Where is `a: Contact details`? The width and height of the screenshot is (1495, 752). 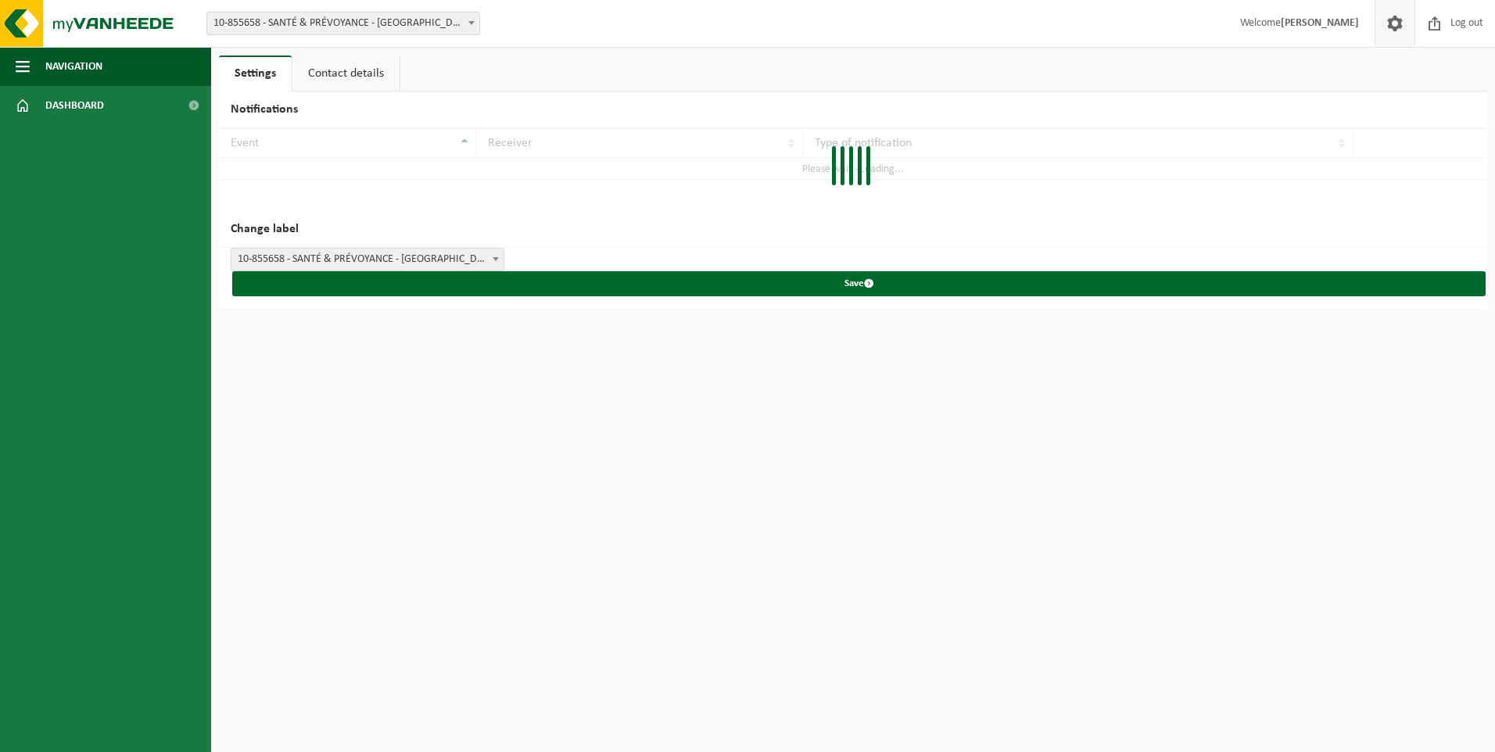 a: Contact details is located at coordinates (346, 74).